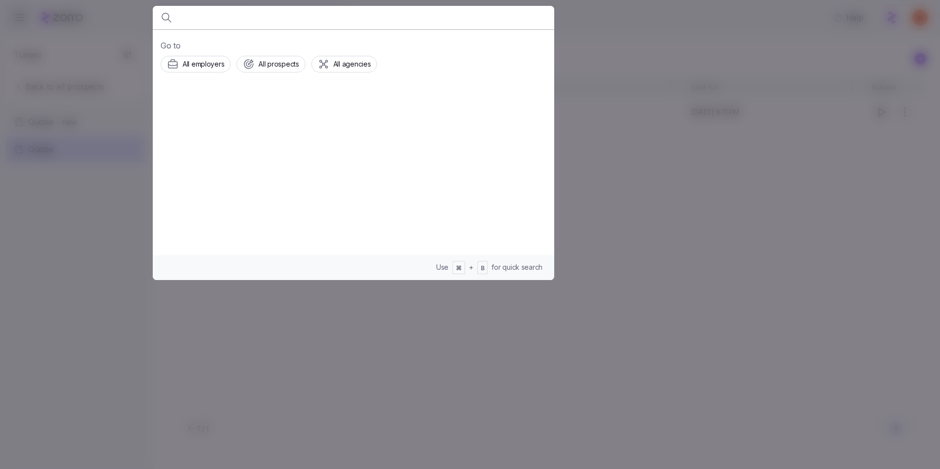  I want to click on span: Go to, so click(353, 46).